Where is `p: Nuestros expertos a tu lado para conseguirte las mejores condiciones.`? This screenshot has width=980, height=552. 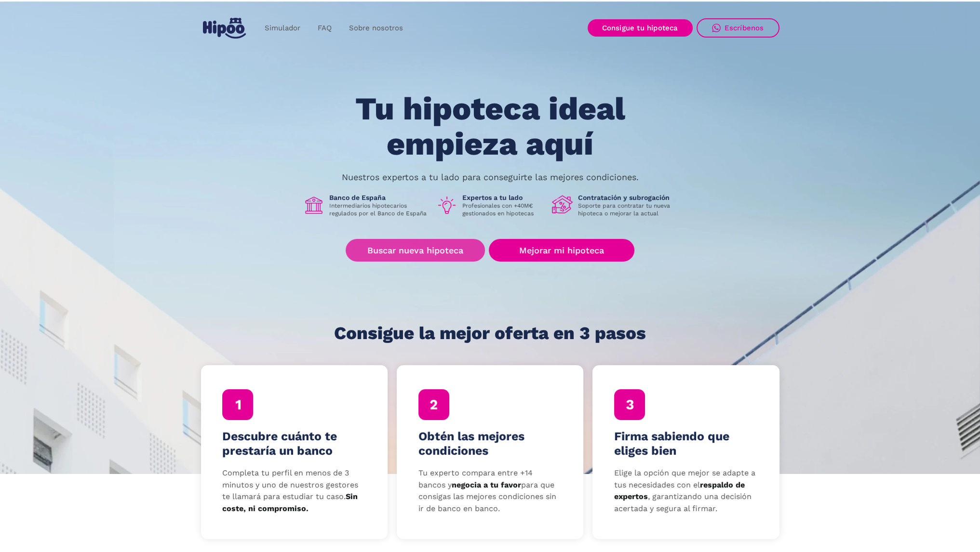 p: Nuestros expertos a tu lado para conseguirte las mejores condiciones. is located at coordinates (490, 177).